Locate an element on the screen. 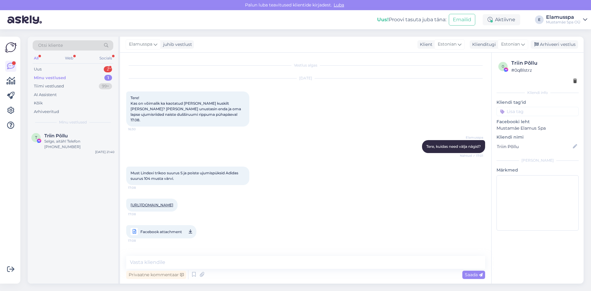 Image resolution: width=591 pixels, height=291 pixels. div: Klient is located at coordinates (424, 44).